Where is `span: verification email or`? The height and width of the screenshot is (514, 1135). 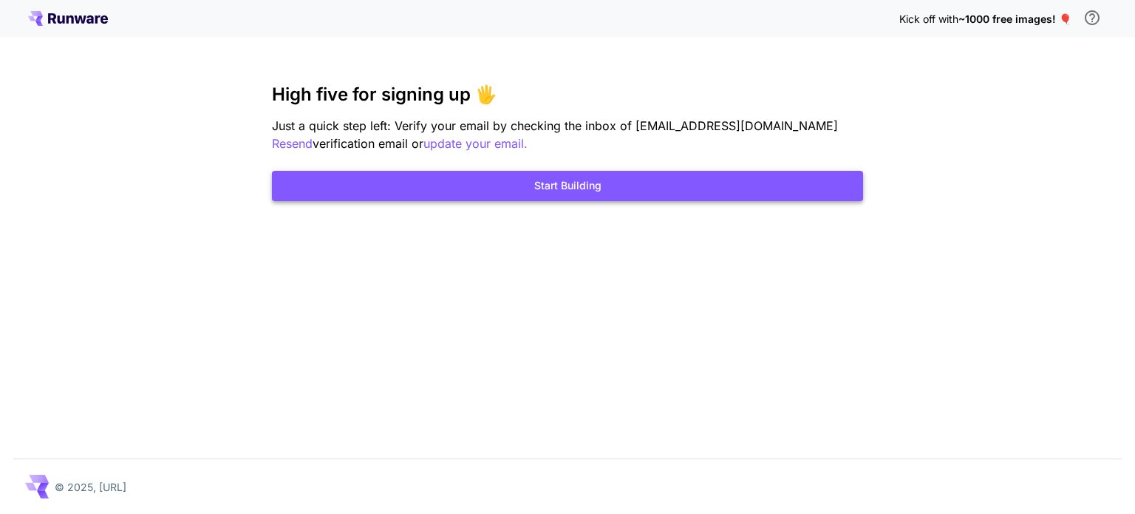 span: verification email or is located at coordinates (368, 143).